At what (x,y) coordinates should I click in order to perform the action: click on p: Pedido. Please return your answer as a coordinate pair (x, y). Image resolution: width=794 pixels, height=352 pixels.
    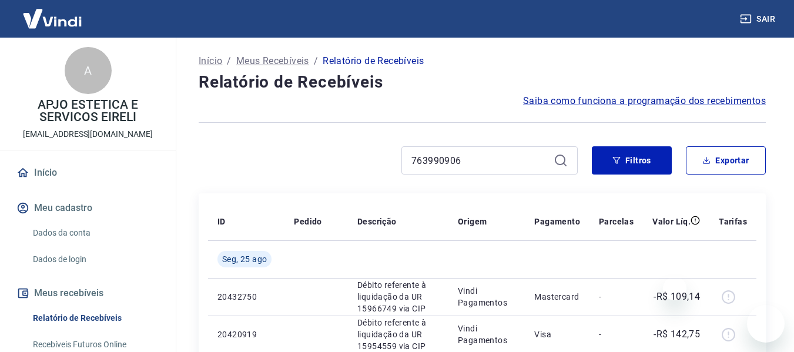
    Looking at the image, I should click on (307, 222).